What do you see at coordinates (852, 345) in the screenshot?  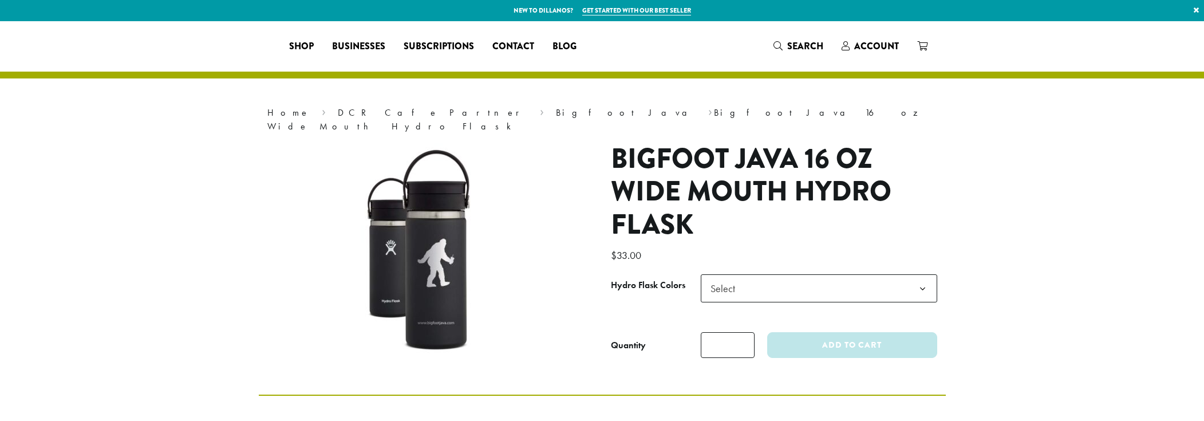 I see `button: Add to cart` at bounding box center [852, 345].